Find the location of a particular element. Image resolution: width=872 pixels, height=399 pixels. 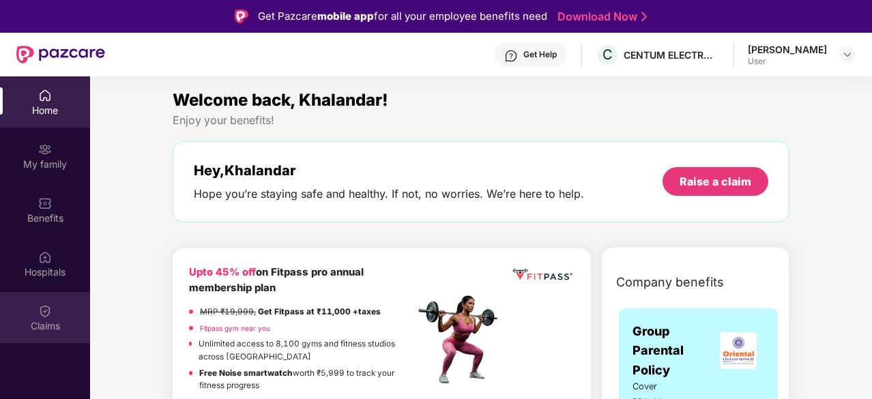

img: Logo is located at coordinates (241, 16).